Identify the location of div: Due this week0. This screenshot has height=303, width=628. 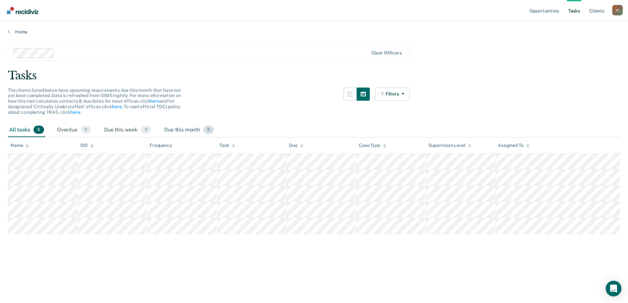
(127, 130).